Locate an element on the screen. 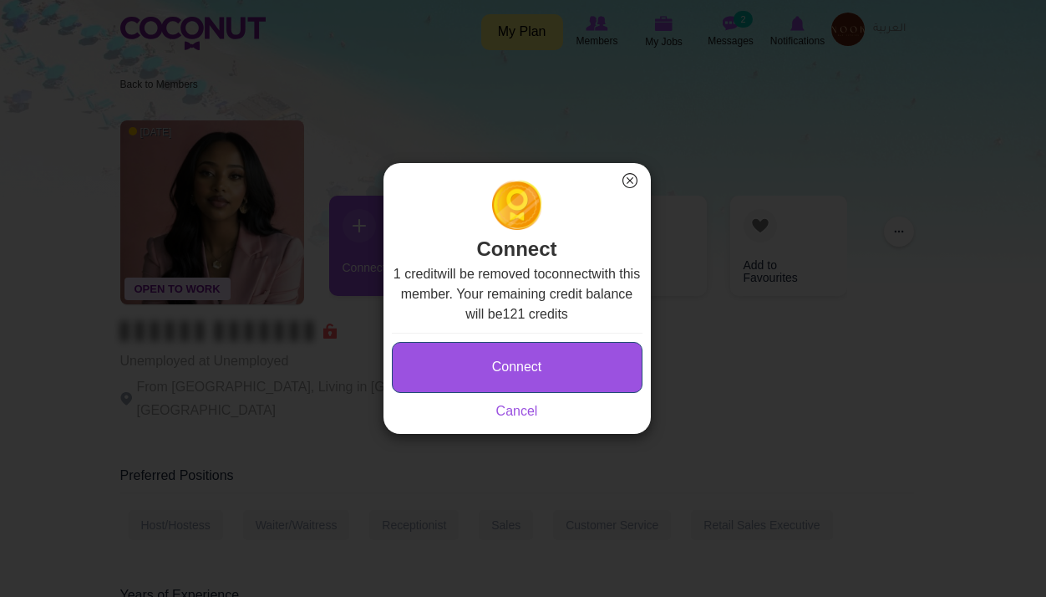  b: 121 credits is located at coordinates (536, 313).